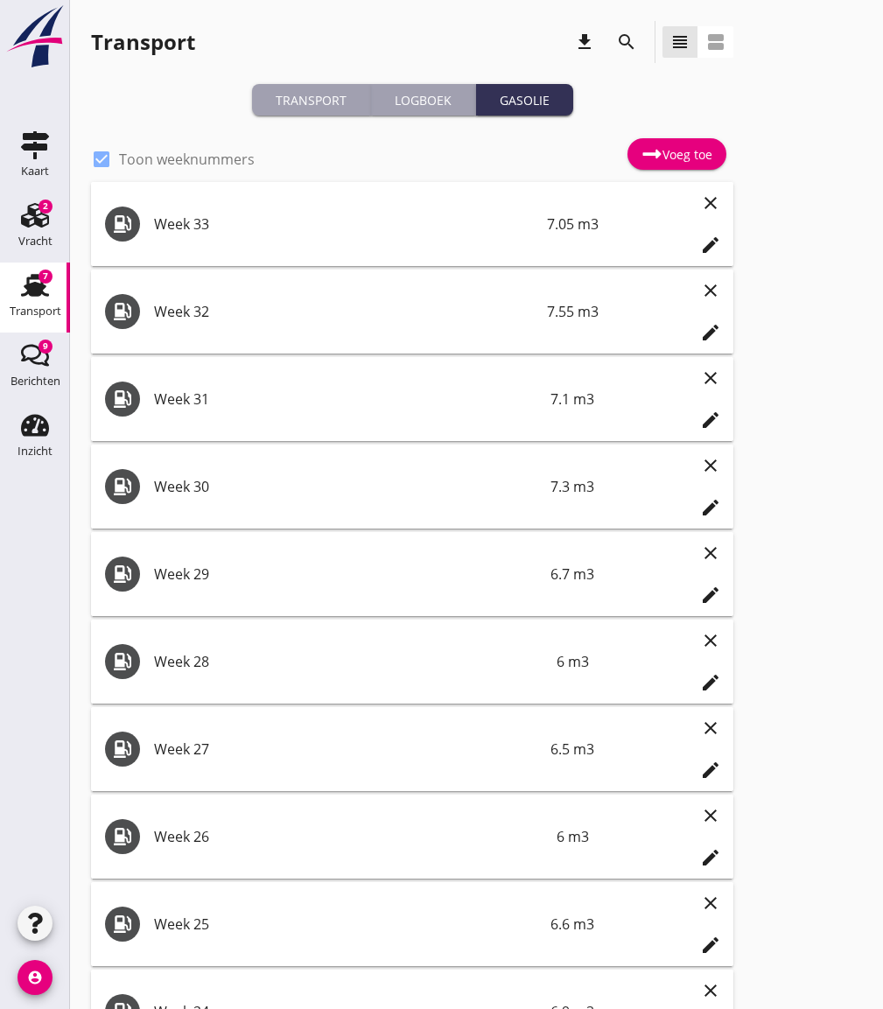  What do you see at coordinates (524, 100) in the screenshot?
I see `div: Gasolie` at bounding box center [524, 100].